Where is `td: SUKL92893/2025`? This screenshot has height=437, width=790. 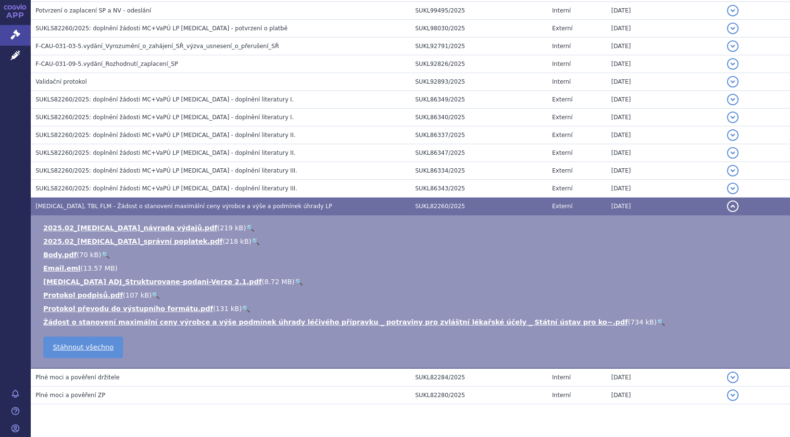 td: SUKL92893/2025 is located at coordinates (479, 82).